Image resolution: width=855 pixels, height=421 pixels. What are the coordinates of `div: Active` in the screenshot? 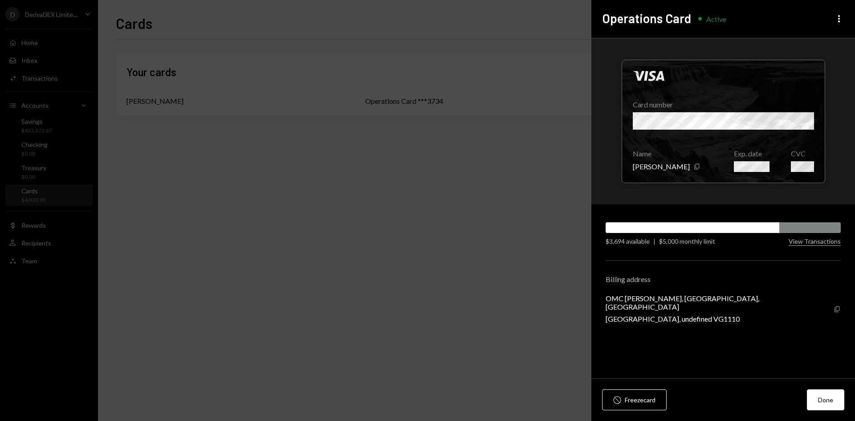 It's located at (716, 19).